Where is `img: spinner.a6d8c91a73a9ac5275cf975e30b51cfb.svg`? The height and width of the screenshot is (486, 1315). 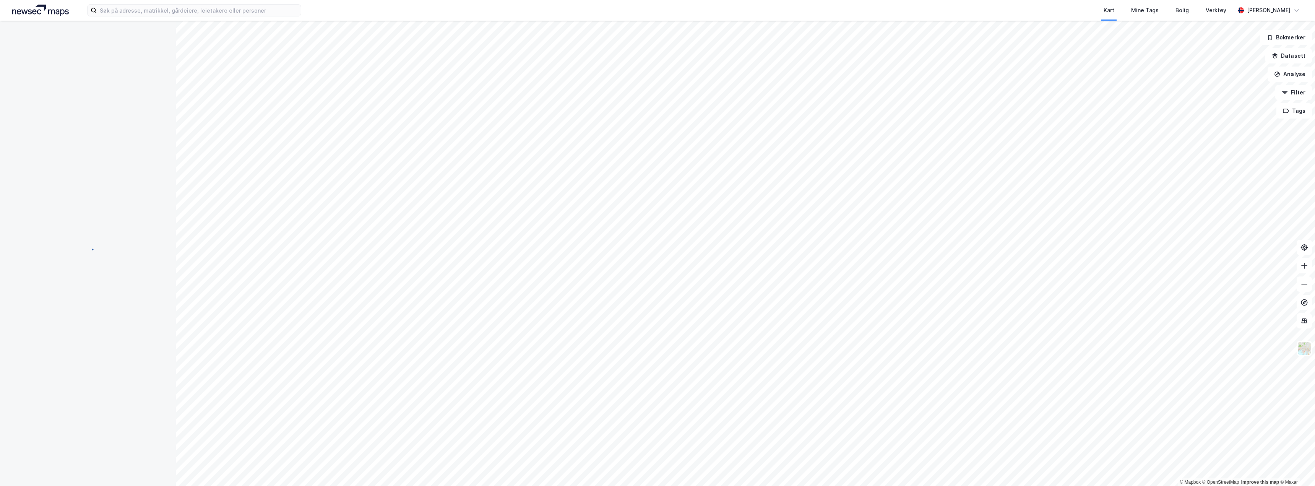
img: spinner.a6d8c91a73a9ac5275cf975e30b51cfb.svg is located at coordinates (88, 249).